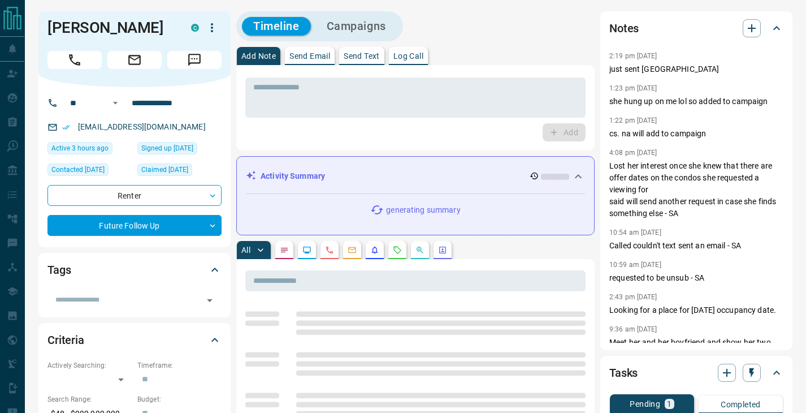 This screenshot has width=806, height=413. What do you see at coordinates (195, 28) in the screenshot?
I see `div: condos.ca` at bounding box center [195, 28].